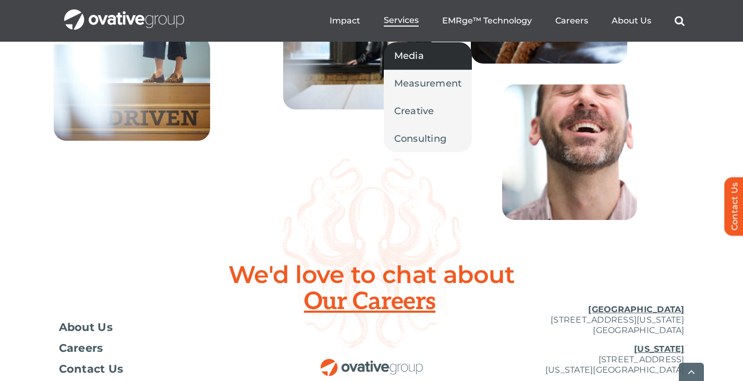 This screenshot has width=743, height=381. Describe the element at coordinates (91, 369) in the screenshot. I see `span: Contact Us` at that location.